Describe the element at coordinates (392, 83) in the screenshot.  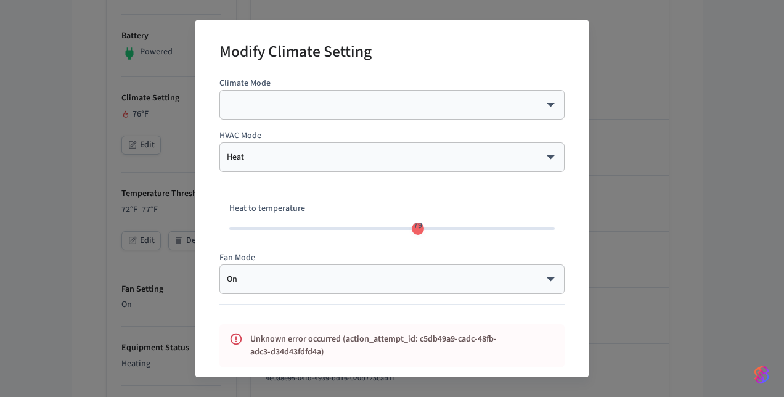
I see `p: Climate Mode` at that location.